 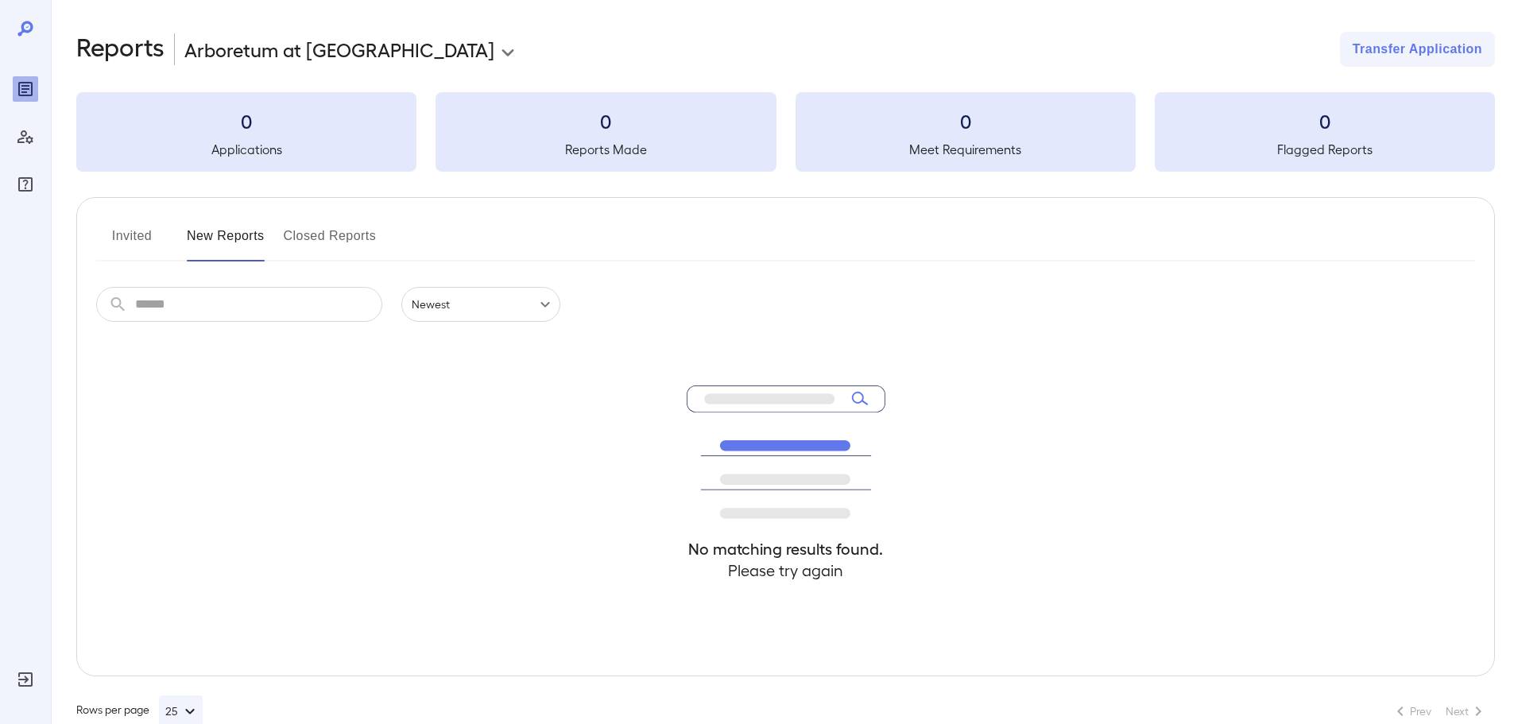 I want to click on h4: No matching results found., so click(x=786, y=548).